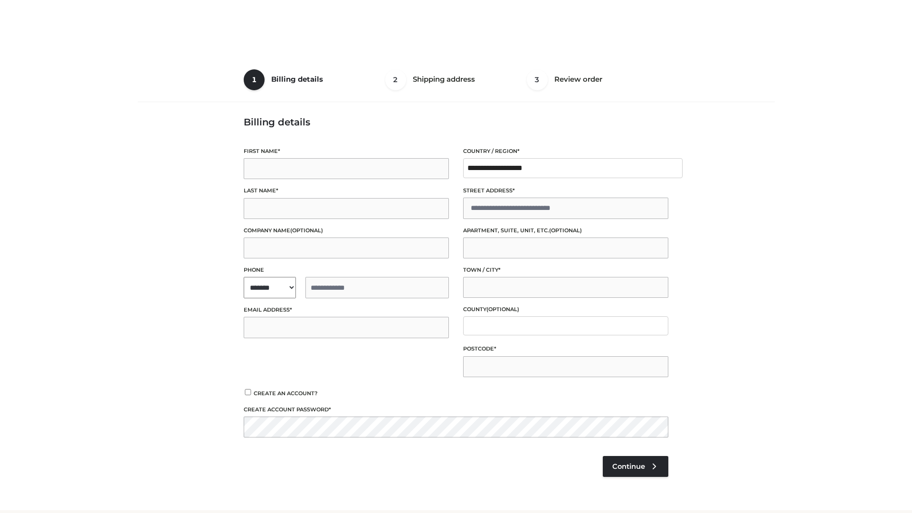  Describe the element at coordinates (286, 393) in the screenshot. I see `span: Create an account?` at that location.